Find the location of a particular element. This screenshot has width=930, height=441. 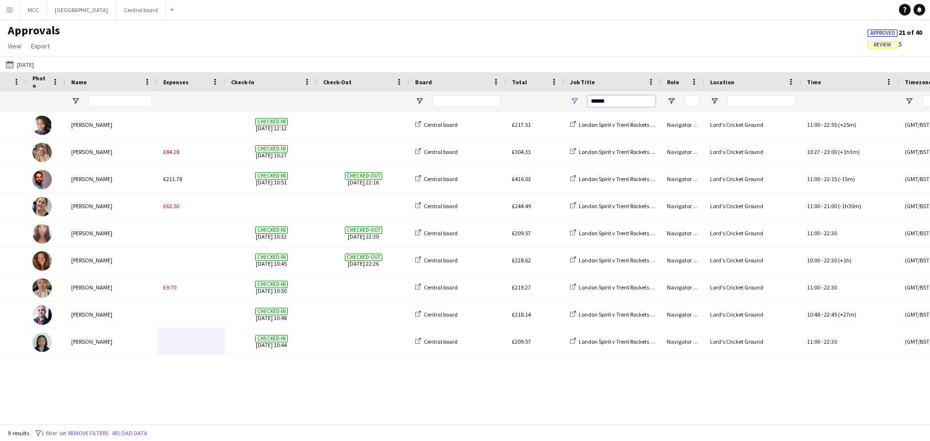

span: £218.14 is located at coordinates (521, 314).